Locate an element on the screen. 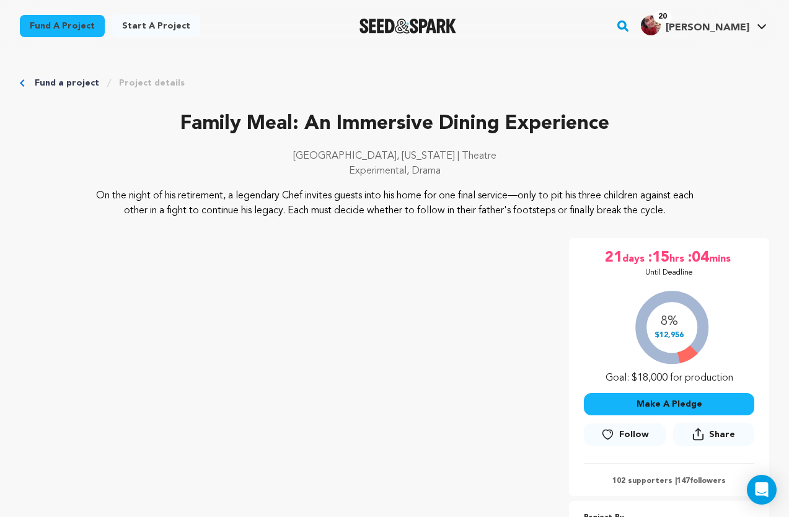 Image resolution: width=789 pixels, height=517 pixels. span: hrs is located at coordinates (678, 258).